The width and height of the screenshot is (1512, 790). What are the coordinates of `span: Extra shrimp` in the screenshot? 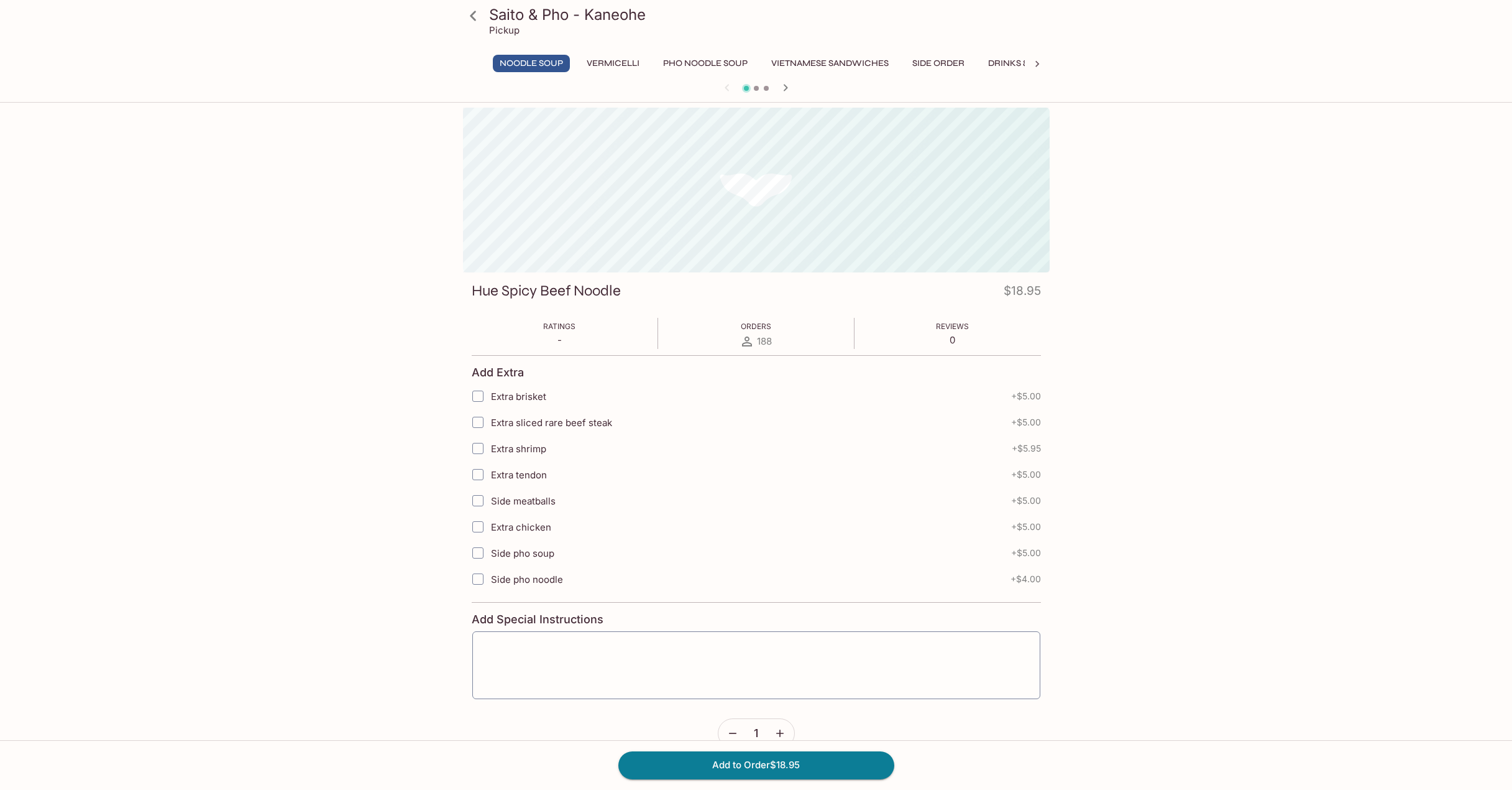 It's located at (519, 448).